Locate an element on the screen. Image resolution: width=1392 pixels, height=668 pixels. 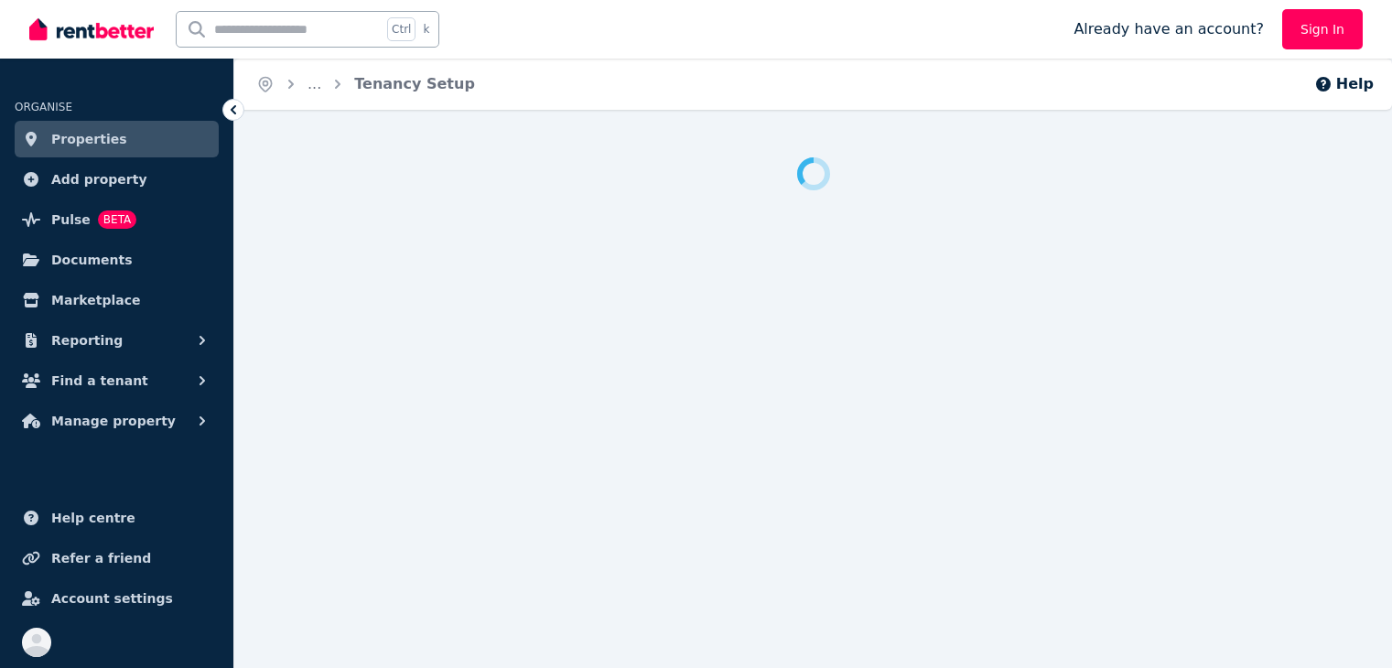
span: ORGANISE is located at coordinates (43, 107).